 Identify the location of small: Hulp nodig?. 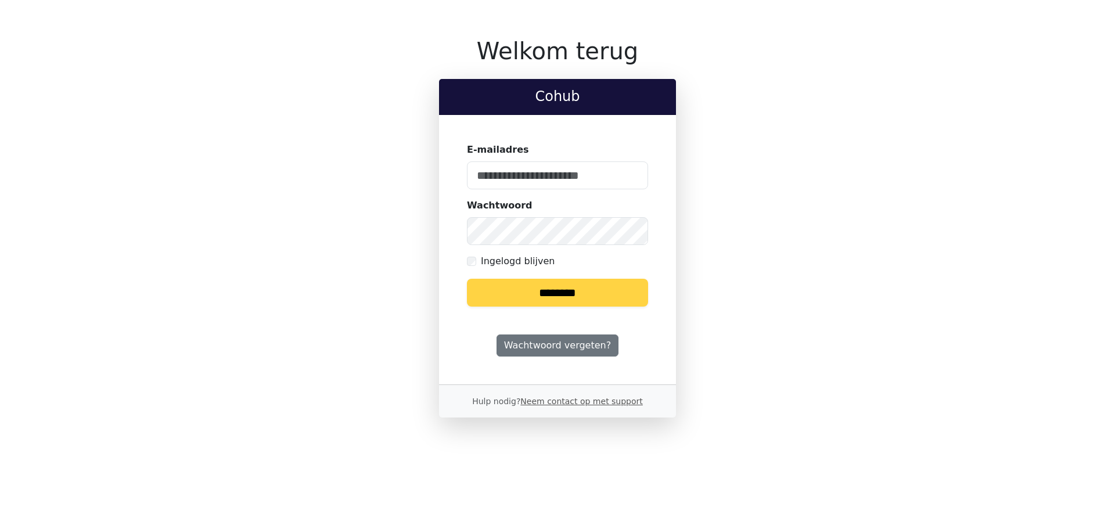
(558, 401).